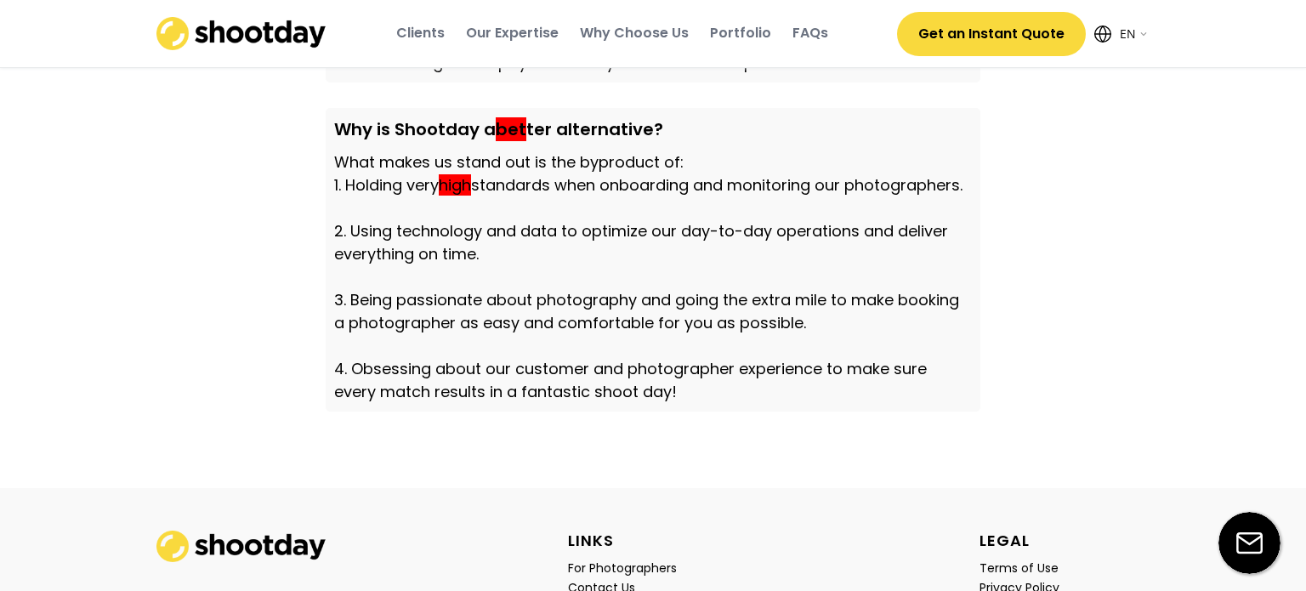 This screenshot has width=1306, height=591. Describe the element at coordinates (420, 33) in the screenshot. I see `div: Clients` at that location.